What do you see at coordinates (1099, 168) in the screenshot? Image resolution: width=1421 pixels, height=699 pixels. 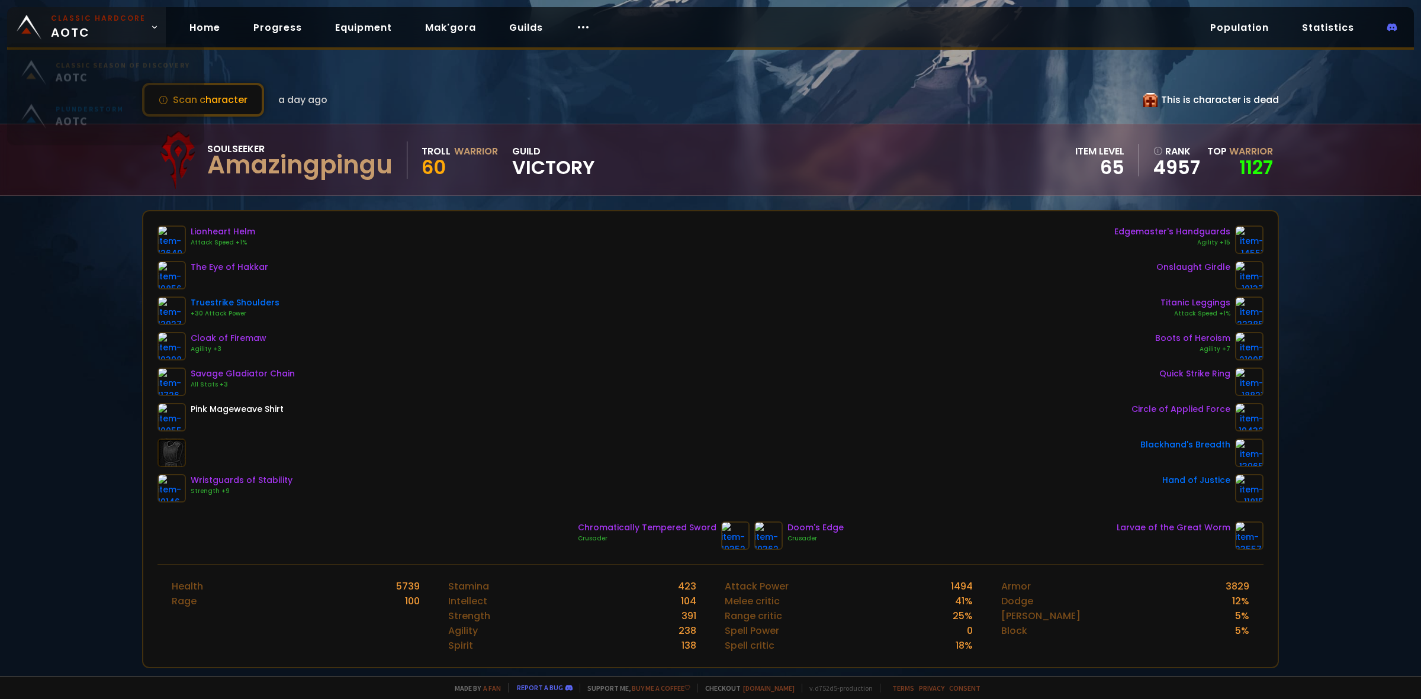 I see `div: 65` at bounding box center [1099, 168].